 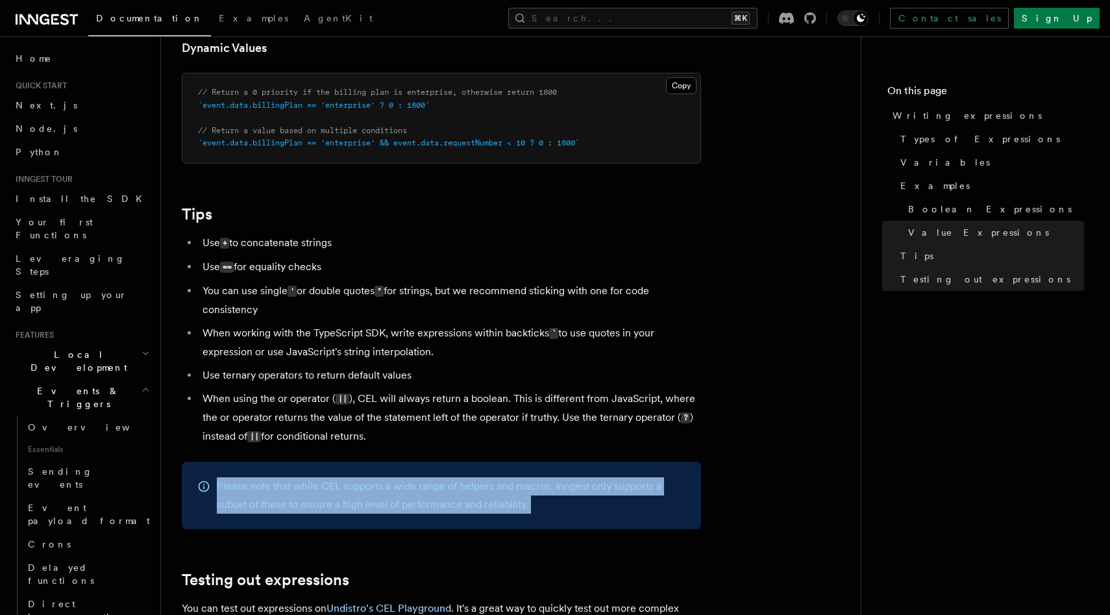 I want to click on button: Copy, so click(x=681, y=86).